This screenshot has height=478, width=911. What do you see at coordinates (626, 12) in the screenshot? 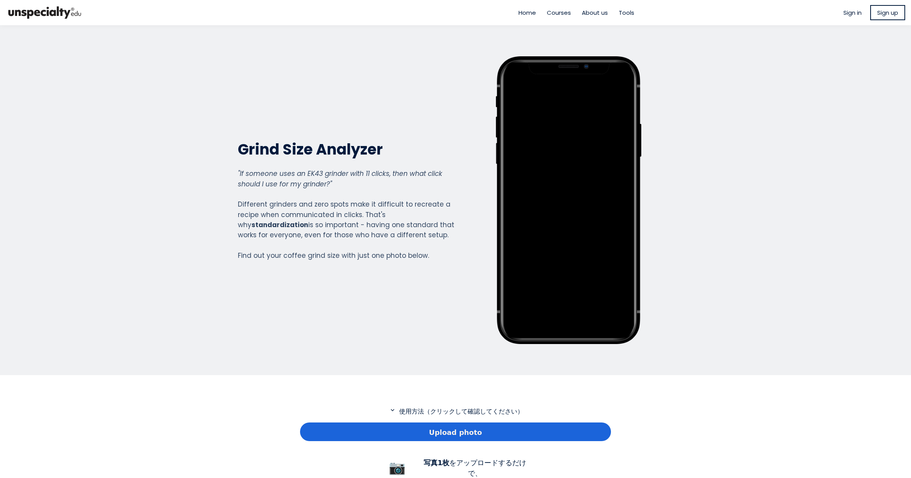
I see `span: Tools` at bounding box center [626, 12].